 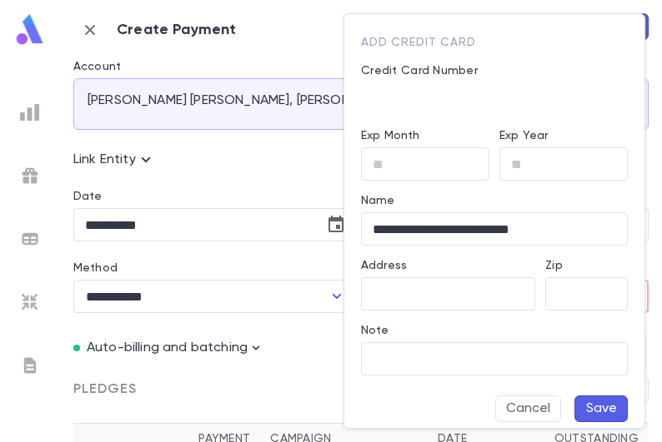 I want to click on label: Exp Month, so click(x=390, y=136).